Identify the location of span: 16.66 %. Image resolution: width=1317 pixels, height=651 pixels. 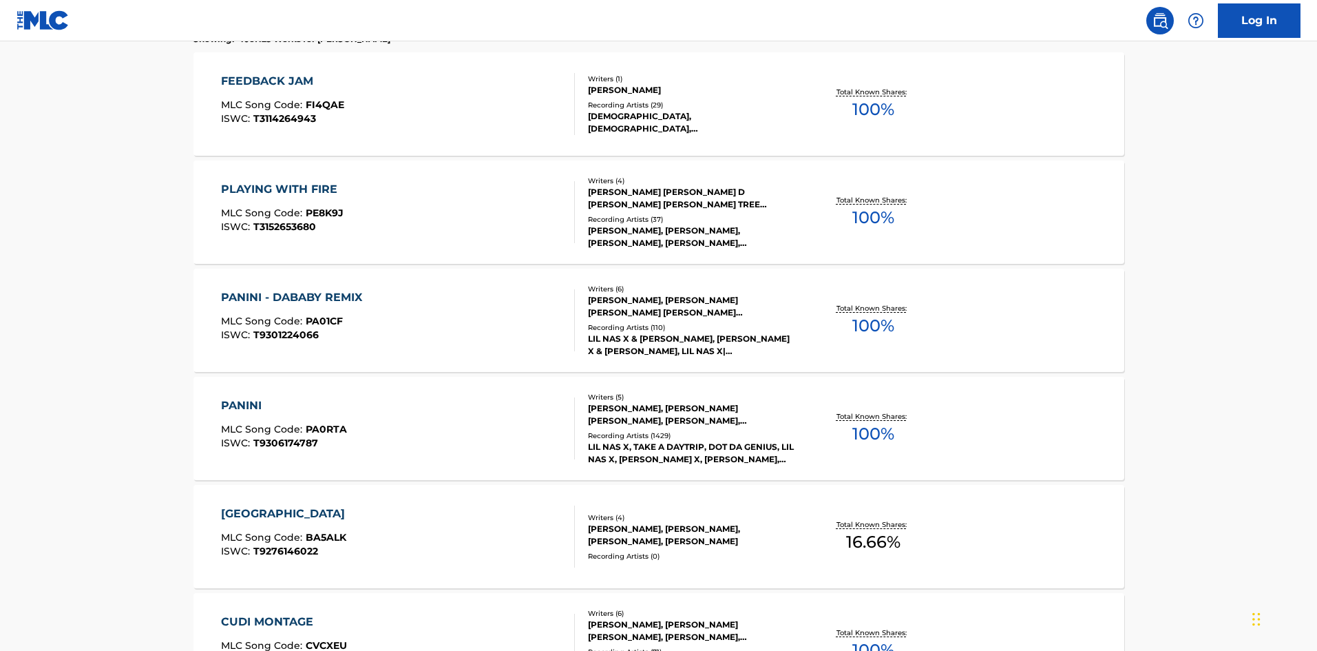
(873, 542).